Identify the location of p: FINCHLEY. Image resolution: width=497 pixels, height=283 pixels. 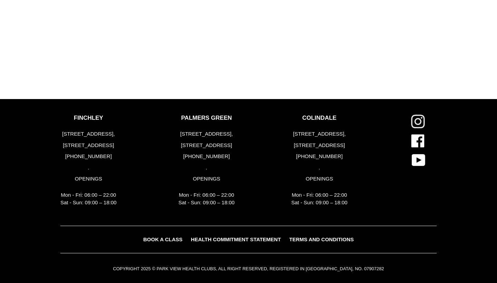
(88, 118).